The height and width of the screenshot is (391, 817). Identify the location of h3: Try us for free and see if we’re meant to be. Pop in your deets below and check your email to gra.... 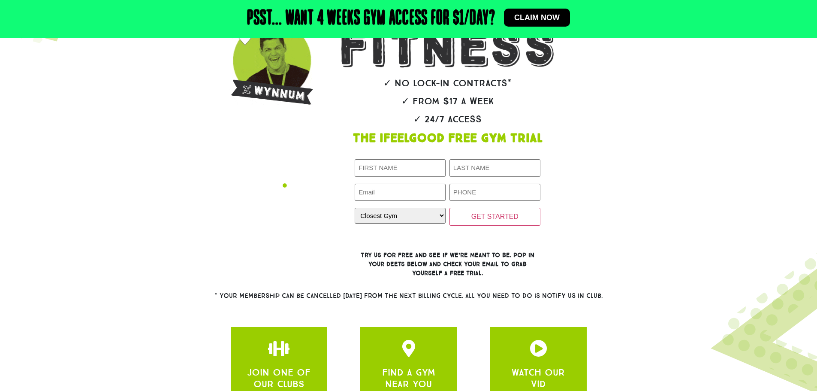
(448, 264).